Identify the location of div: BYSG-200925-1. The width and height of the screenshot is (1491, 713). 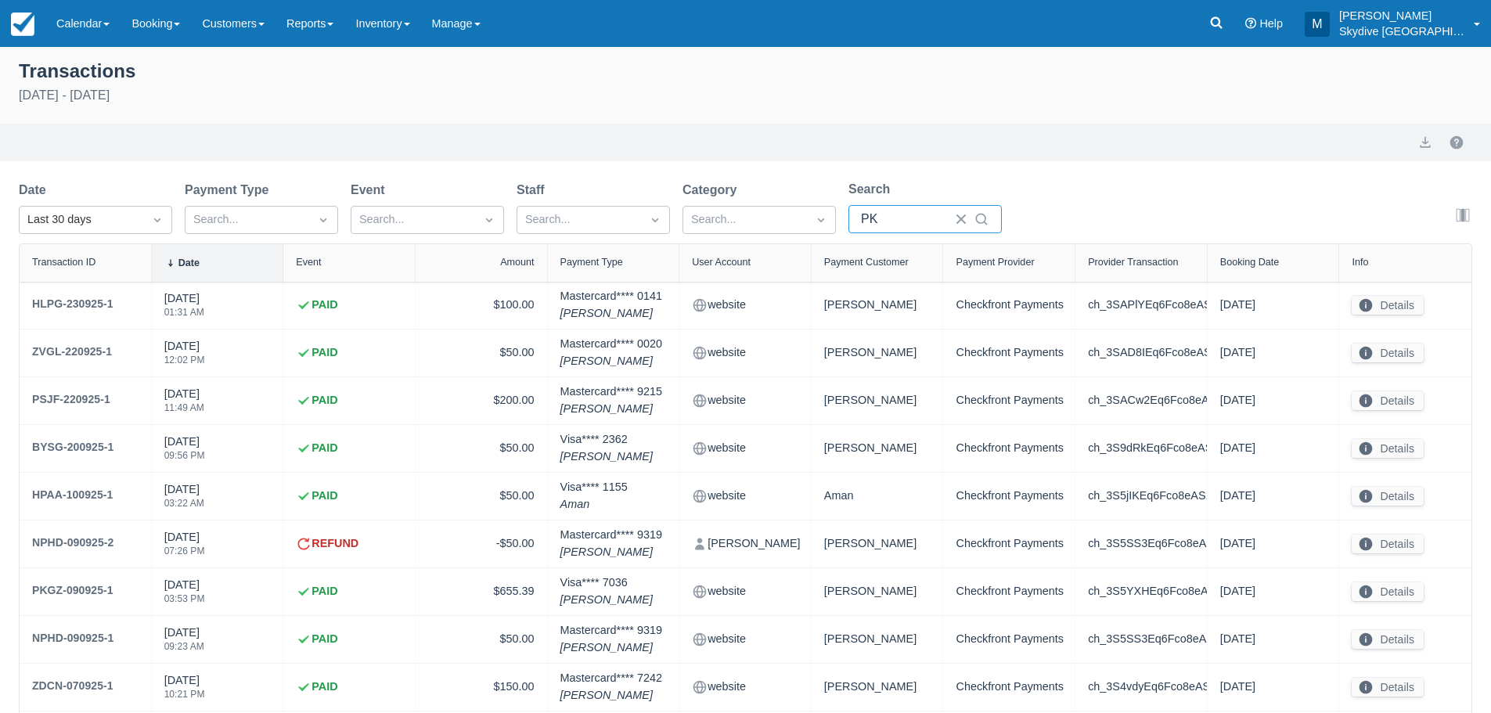
(73, 447).